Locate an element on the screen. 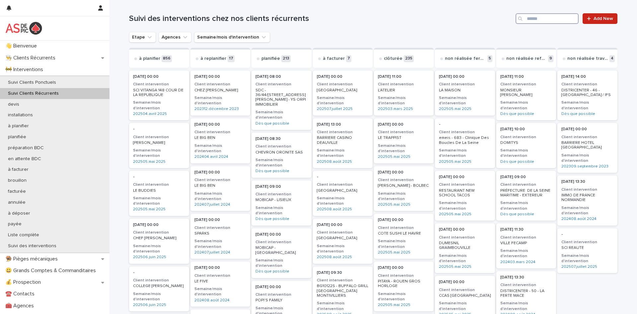  p: 🪤 Pièges mécaniques is located at coordinates (33, 258).